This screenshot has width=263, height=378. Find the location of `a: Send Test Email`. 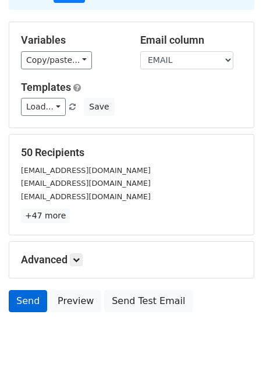

a: Send Test Email is located at coordinates (149, 301).